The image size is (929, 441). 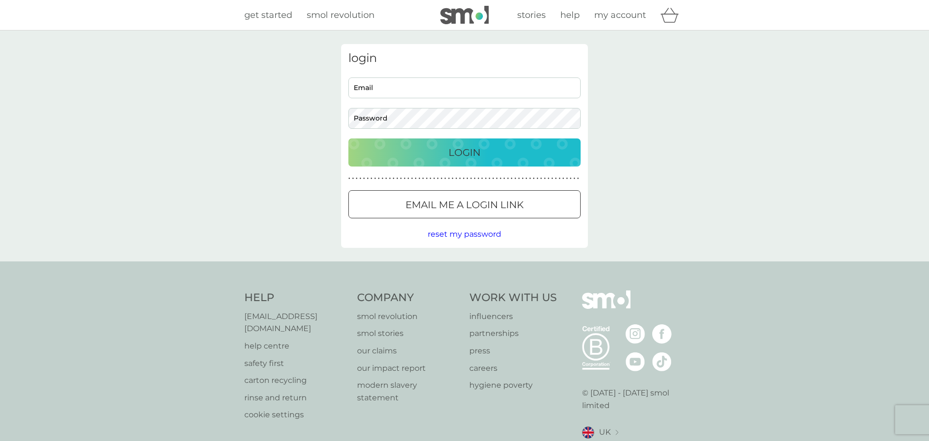 I want to click on p: cookie settings, so click(x=296, y=415).